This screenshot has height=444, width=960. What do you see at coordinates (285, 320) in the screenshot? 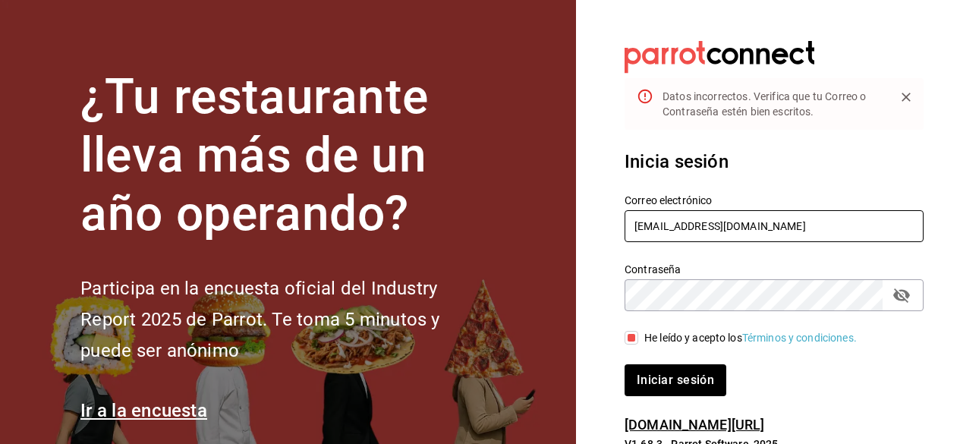
I see `h2: Participa en la encuesta oficial del Industry Report 2025 de Parrot. Te toma 5 minutos y puede se...` at bounding box center [285, 320].